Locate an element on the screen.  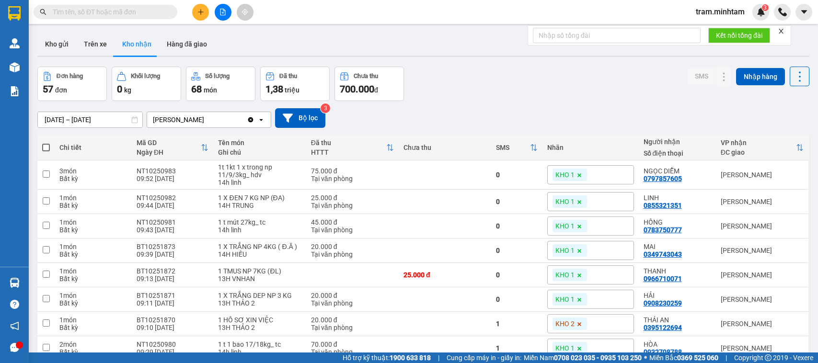
span: 0 is located at coordinates (119, 89).